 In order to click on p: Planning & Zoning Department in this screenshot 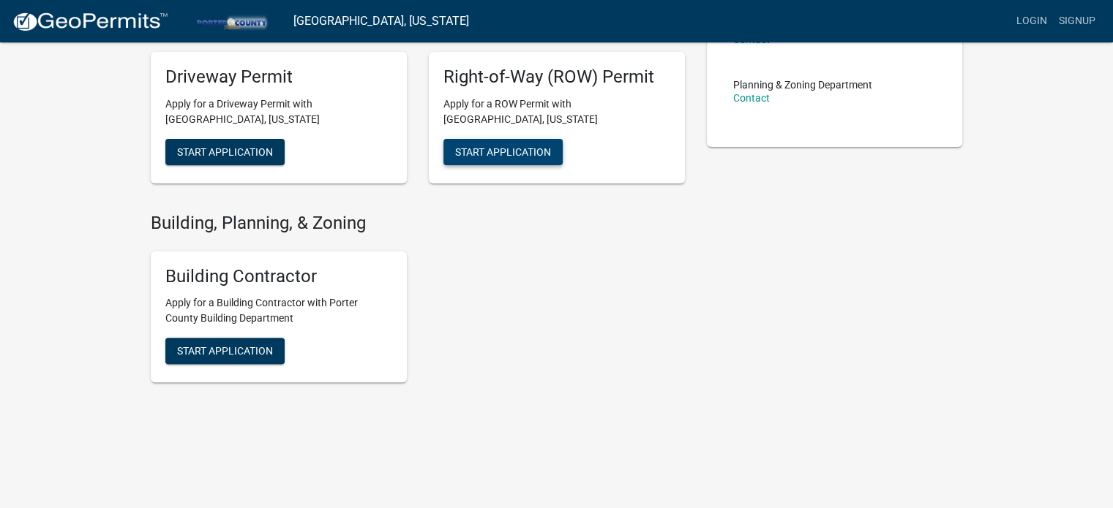, I will do `click(802, 85)`.